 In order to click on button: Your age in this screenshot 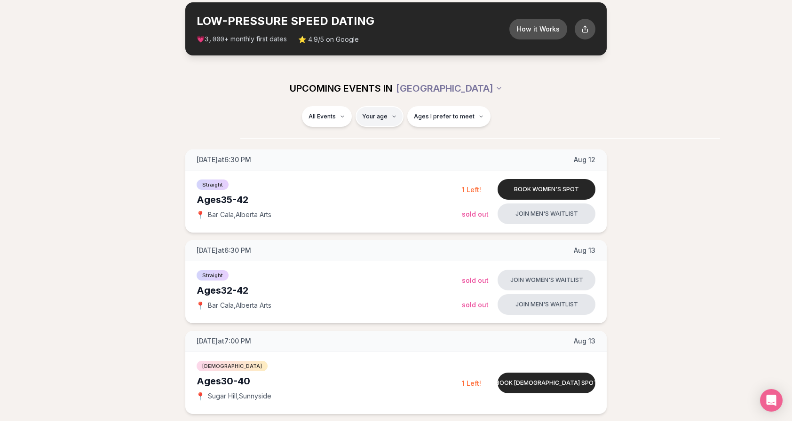, I will do `click(380, 117)`.